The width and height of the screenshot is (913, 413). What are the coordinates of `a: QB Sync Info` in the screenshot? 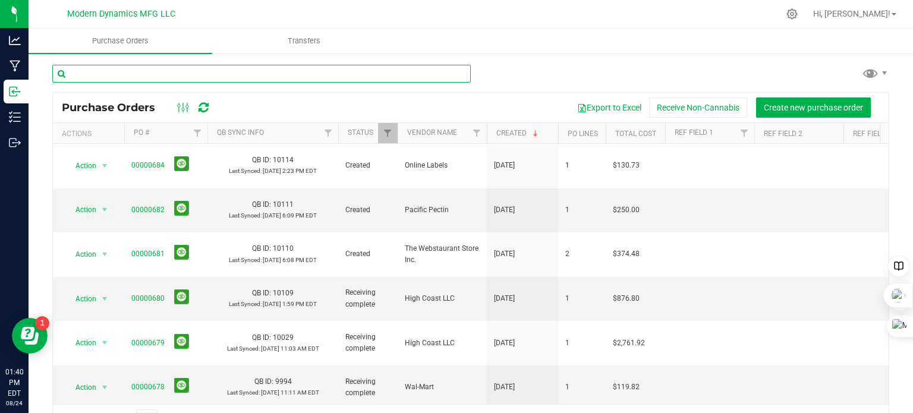 It's located at (240, 133).